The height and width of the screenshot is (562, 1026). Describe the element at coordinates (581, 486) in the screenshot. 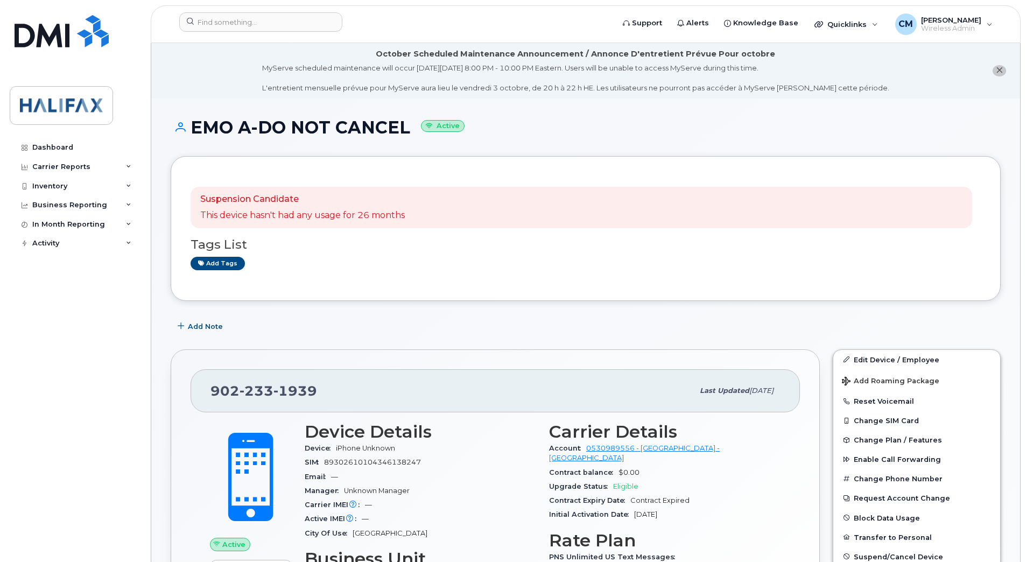

I see `span: Upgrade Status` at that location.